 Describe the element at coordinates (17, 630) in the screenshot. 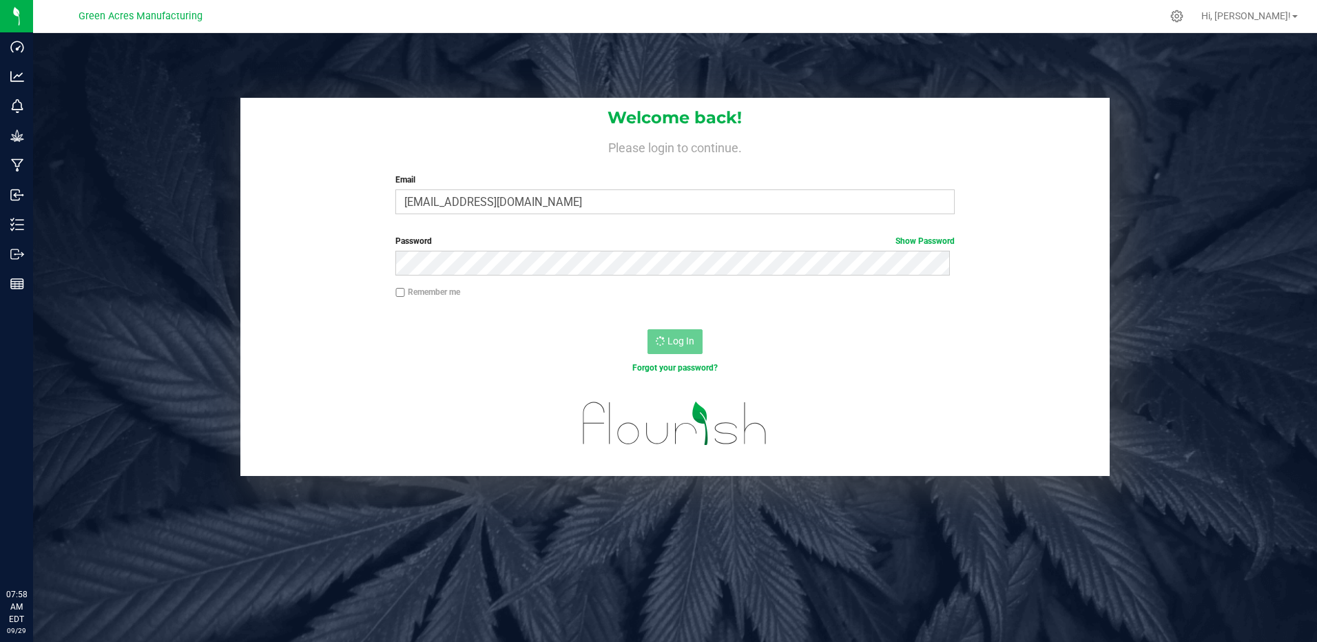

I see `p: 09/29` at that location.